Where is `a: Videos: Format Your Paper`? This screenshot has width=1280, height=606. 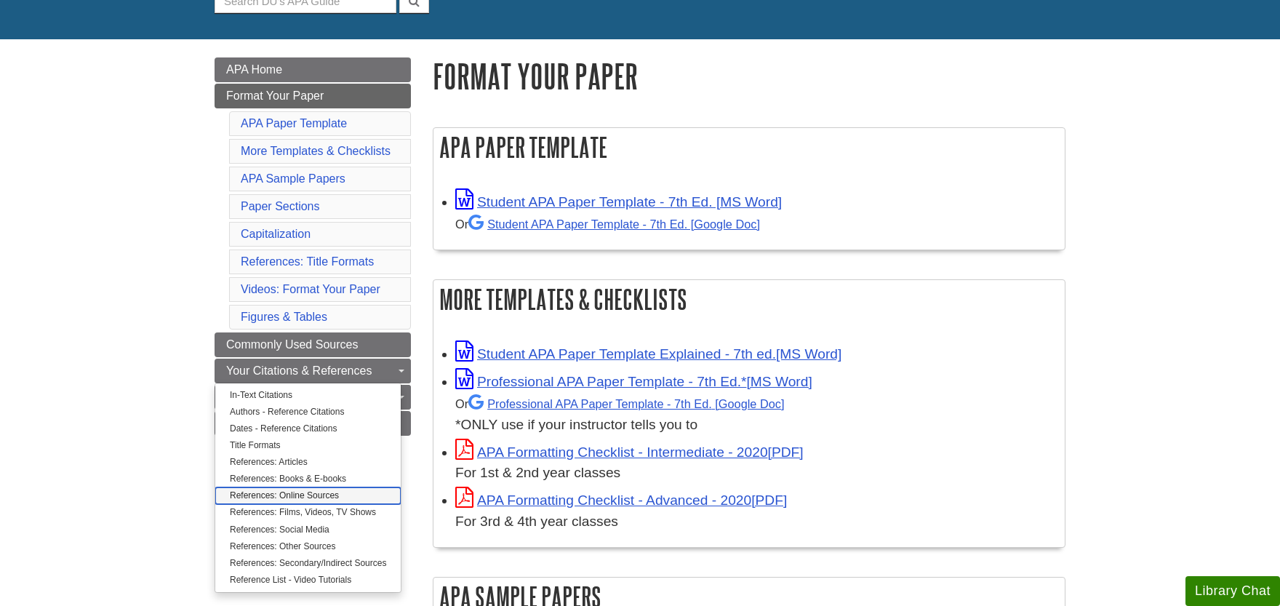
a: Videos: Format Your Paper is located at coordinates (311, 289).